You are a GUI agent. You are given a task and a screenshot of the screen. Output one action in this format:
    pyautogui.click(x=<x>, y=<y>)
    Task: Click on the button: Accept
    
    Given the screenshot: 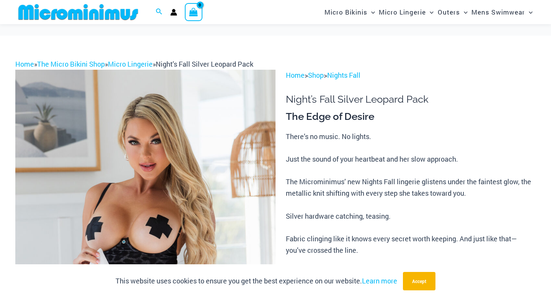 What is the action you would take?
    pyautogui.click(x=419, y=281)
    